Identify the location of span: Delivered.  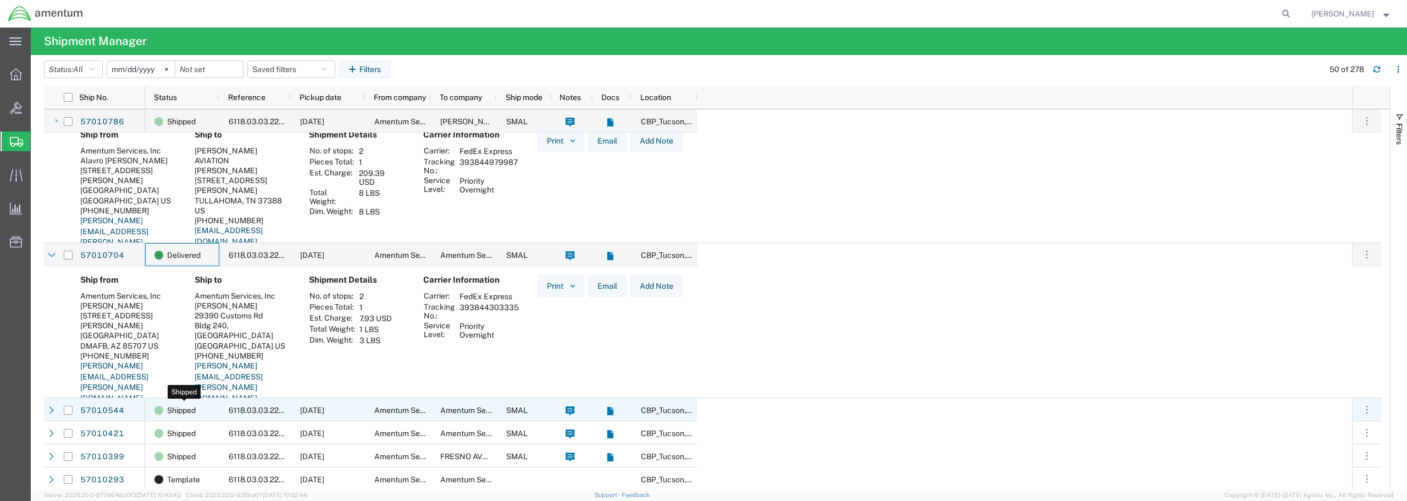
(184, 255).